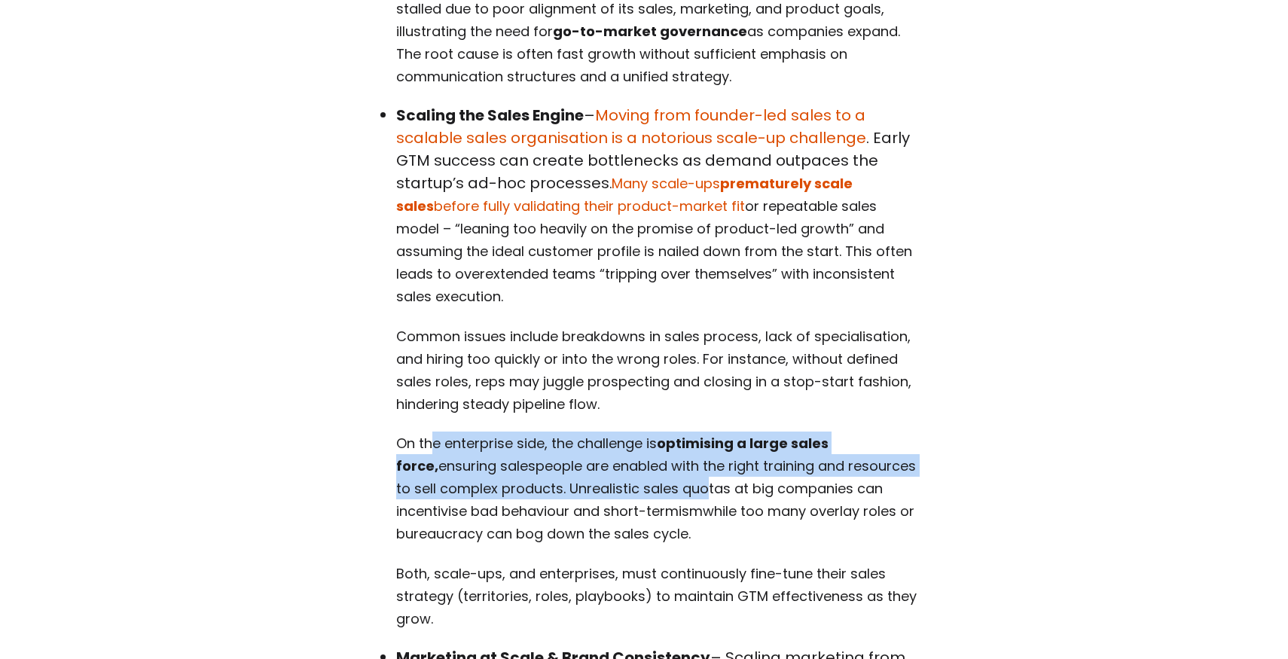 The image size is (1288, 659). I want to click on a: Moving from founder-led sales to a scalable sales organisation is a notorious scale-up challenge, so click(631, 127).